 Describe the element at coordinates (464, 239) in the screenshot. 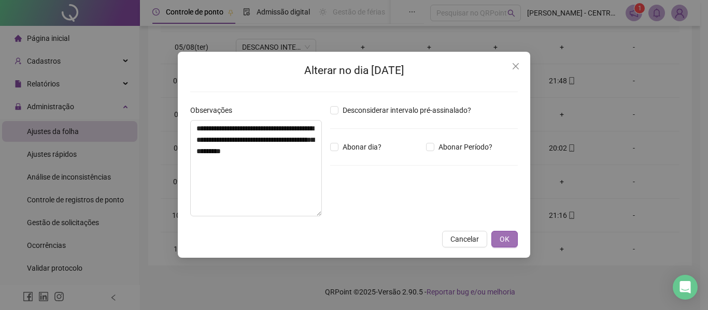

I see `button: Cancelar` at that location.